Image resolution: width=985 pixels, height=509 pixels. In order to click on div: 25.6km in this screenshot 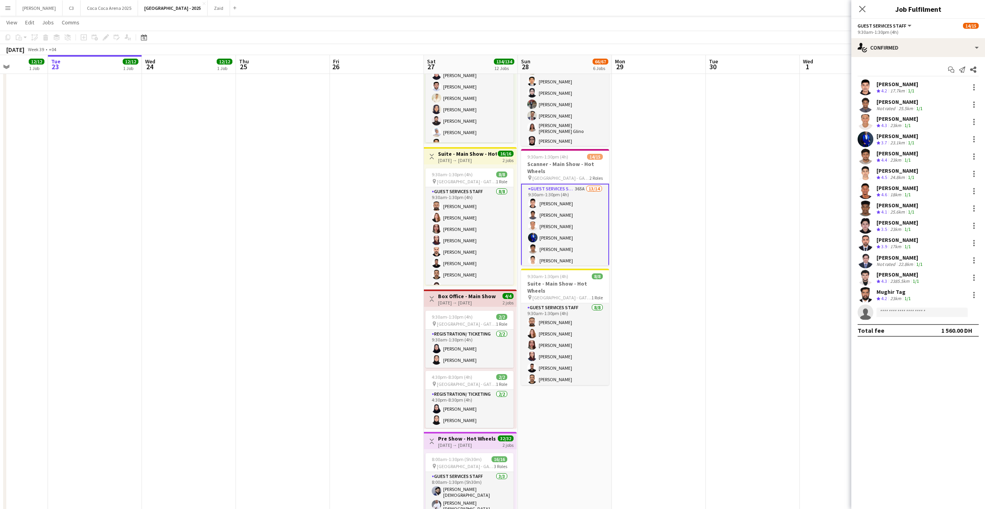, I will do `click(897, 212)`.